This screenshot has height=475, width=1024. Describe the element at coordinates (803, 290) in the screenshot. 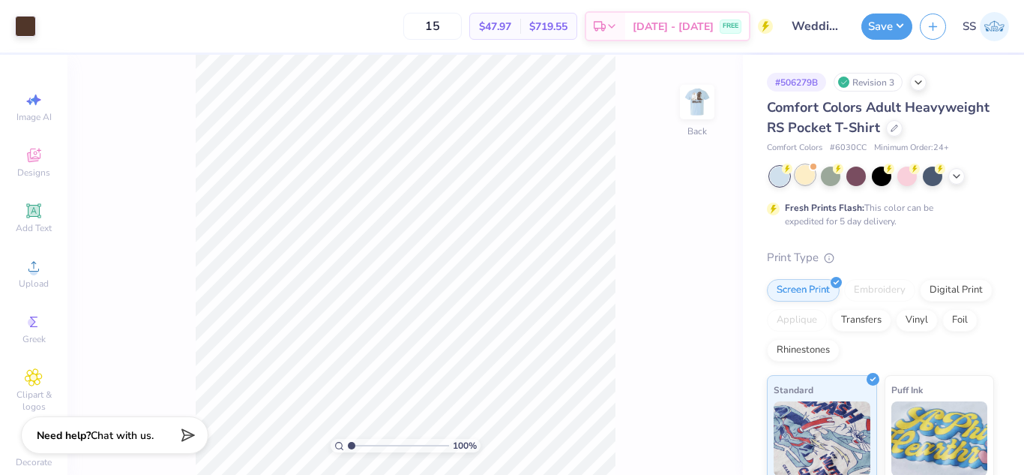

I see `div: Screen Print` at that location.